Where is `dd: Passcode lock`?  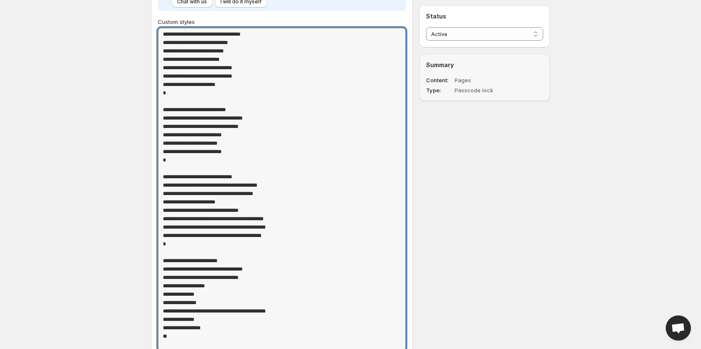 dd: Passcode lock is located at coordinates (487, 90).